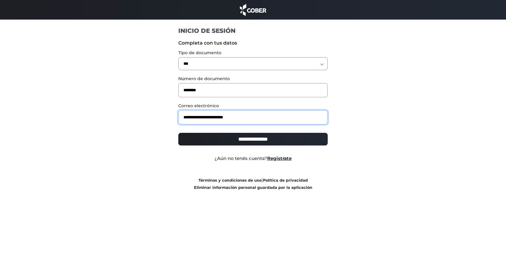 This screenshot has width=506, height=278. Describe the element at coordinates (279, 158) in the screenshot. I see `a: Registrate` at that location.